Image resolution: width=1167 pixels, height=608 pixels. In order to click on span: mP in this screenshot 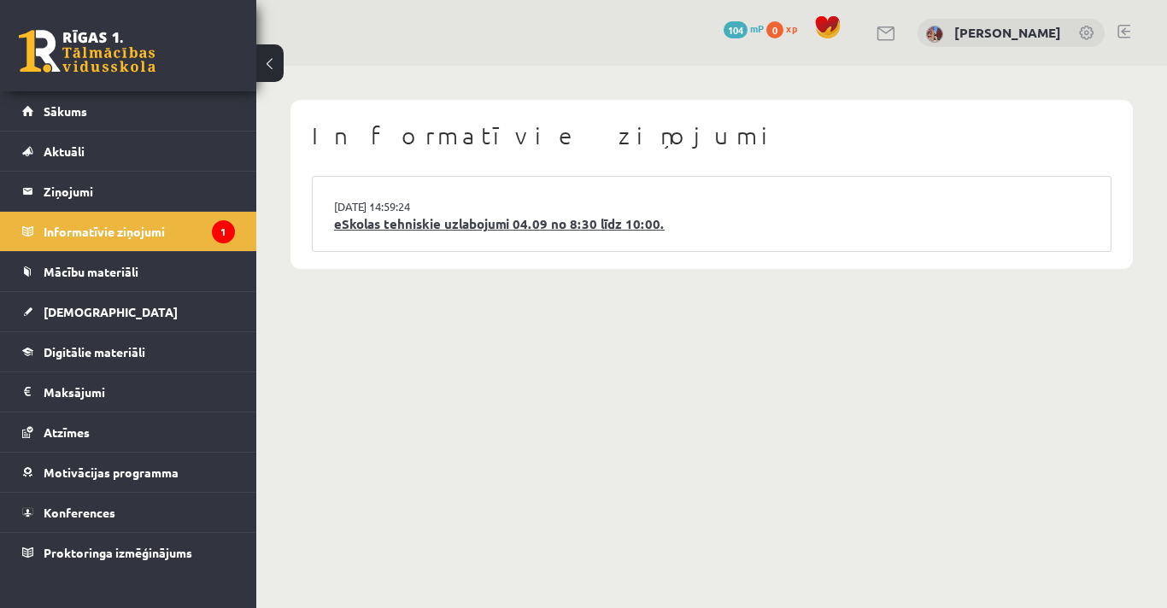, I will do `click(757, 28)`.